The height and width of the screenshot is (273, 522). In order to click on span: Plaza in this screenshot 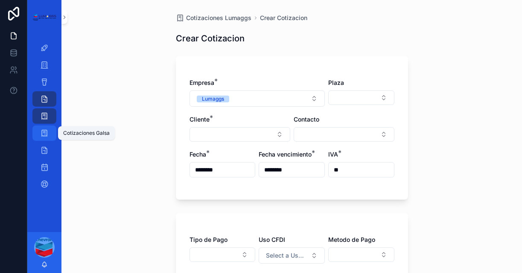, I will do `click(336, 82)`.